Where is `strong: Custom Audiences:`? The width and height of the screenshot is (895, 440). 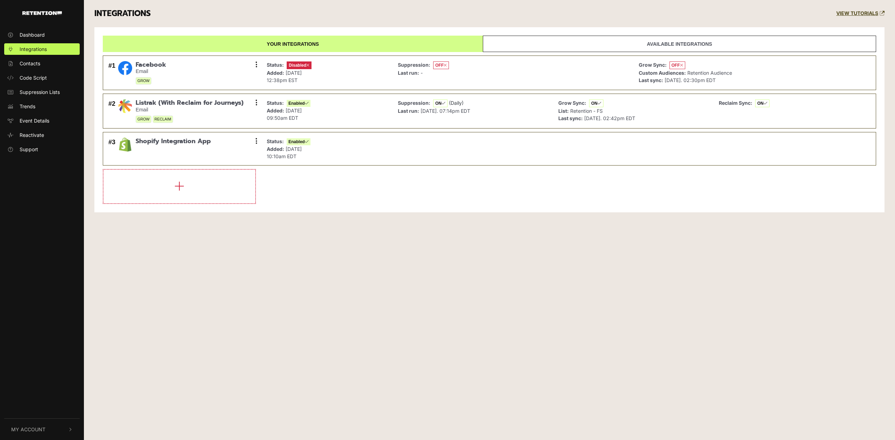 strong: Custom Audiences: is located at coordinates (662, 73).